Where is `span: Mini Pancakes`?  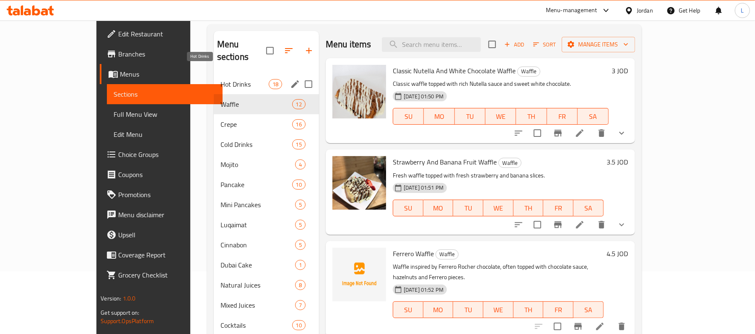
span: Mini Pancakes is located at coordinates (258, 205).